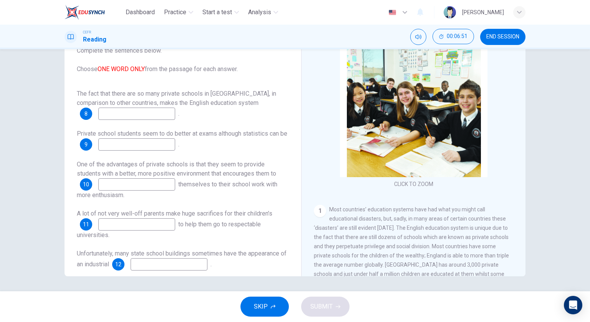  Describe the element at coordinates (419, 37) in the screenshot. I see `div: Mute` at that location.